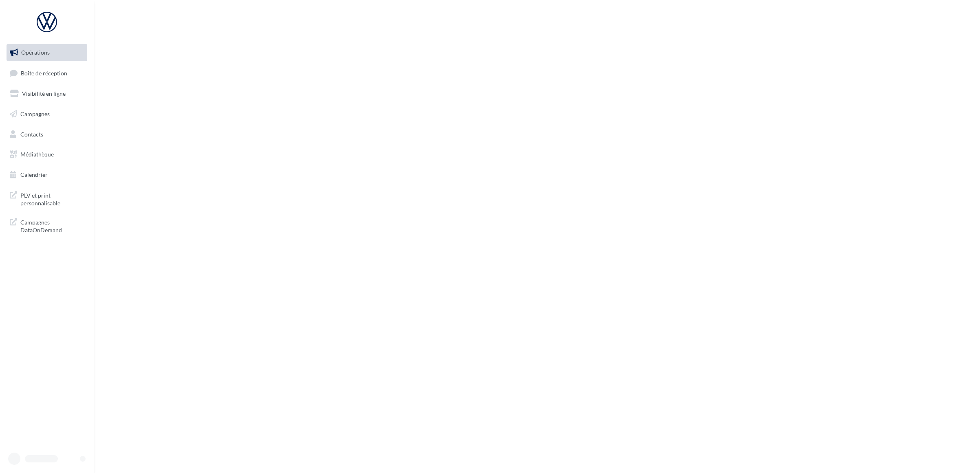 Image resolution: width=978 pixels, height=473 pixels. Describe the element at coordinates (35, 114) in the screenshot. I see `span: Campagnes` at that location.